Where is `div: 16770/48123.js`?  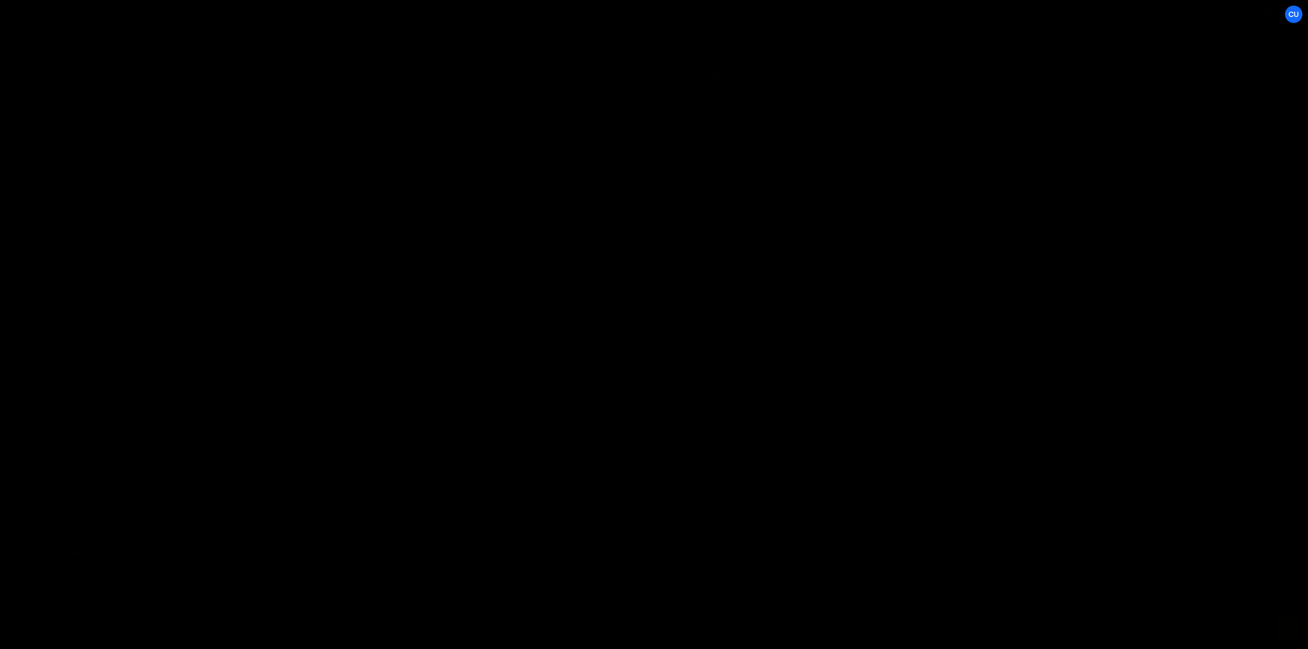 div: 16770/48123.js is located at coordinates (127, 513).